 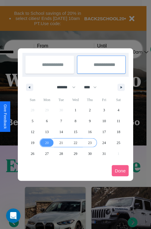 I want to click on span: 14, so click(x=61, y=132).